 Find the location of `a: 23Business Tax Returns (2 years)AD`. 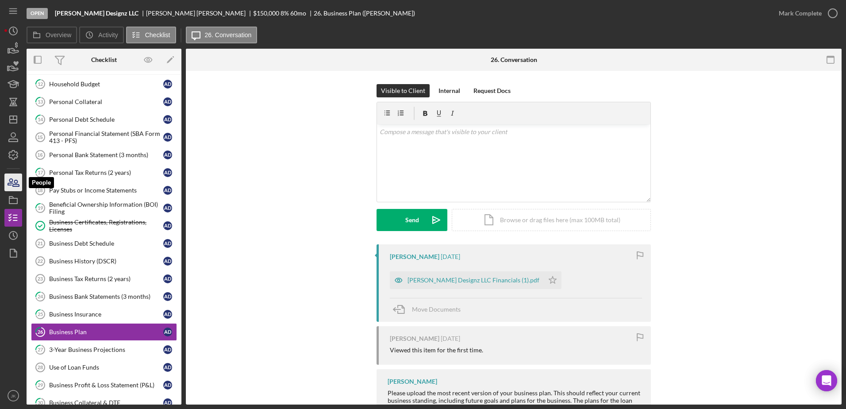

a: 23Business Tax Returns (2 years)AD is located at coordinates (104, 279).